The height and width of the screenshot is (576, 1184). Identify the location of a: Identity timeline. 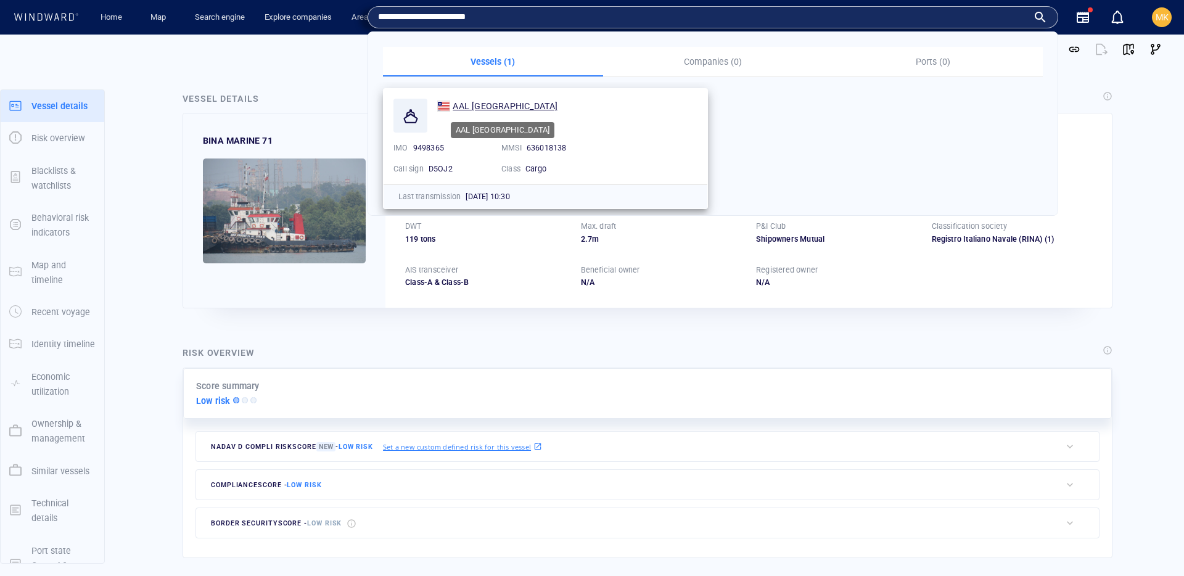
(52, 343).